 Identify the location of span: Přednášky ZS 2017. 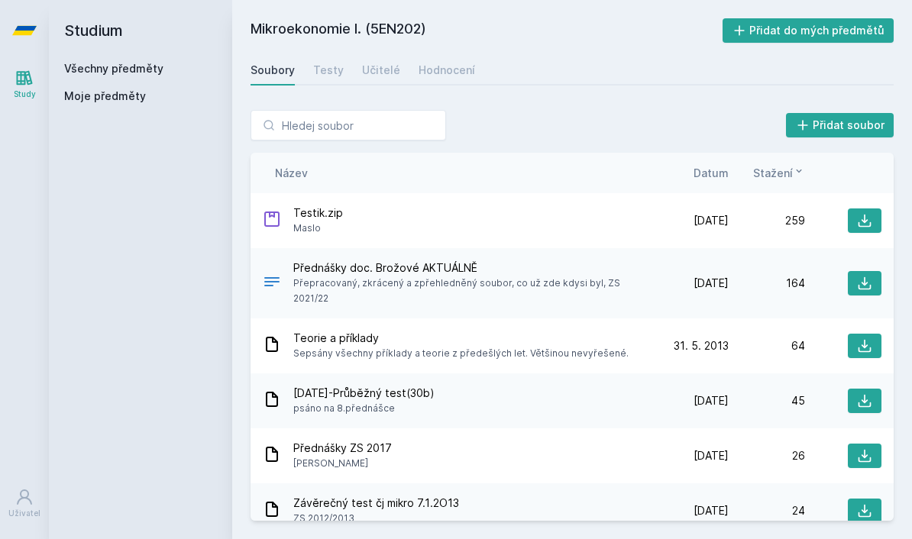
(342, 449).